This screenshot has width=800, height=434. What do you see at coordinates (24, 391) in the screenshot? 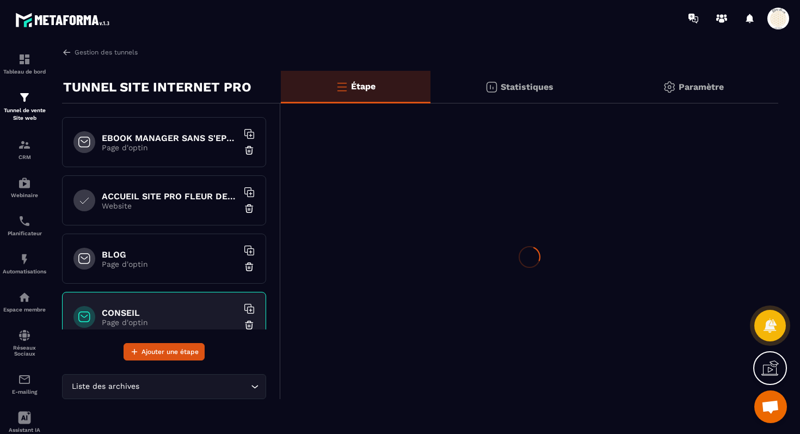
I see `p: E-mailing` at bounding box center [24, 391].